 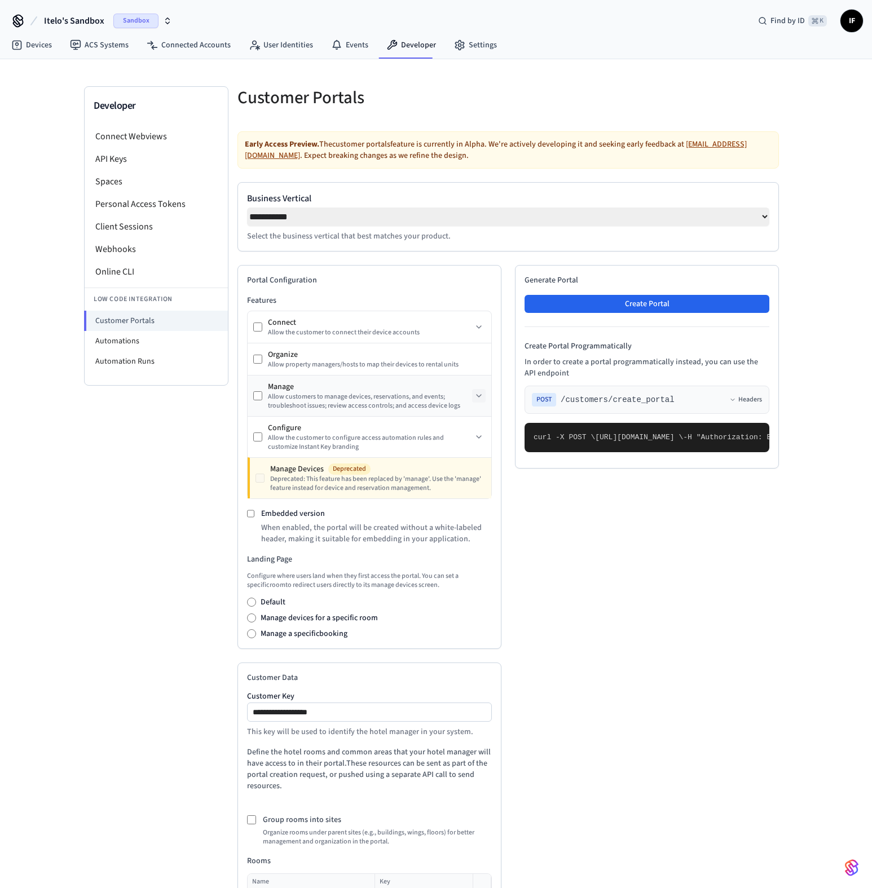 What do you see at coordinates (370, 322) in the screenshot?
I see `div: Connect` at bounding box center [370, 322].